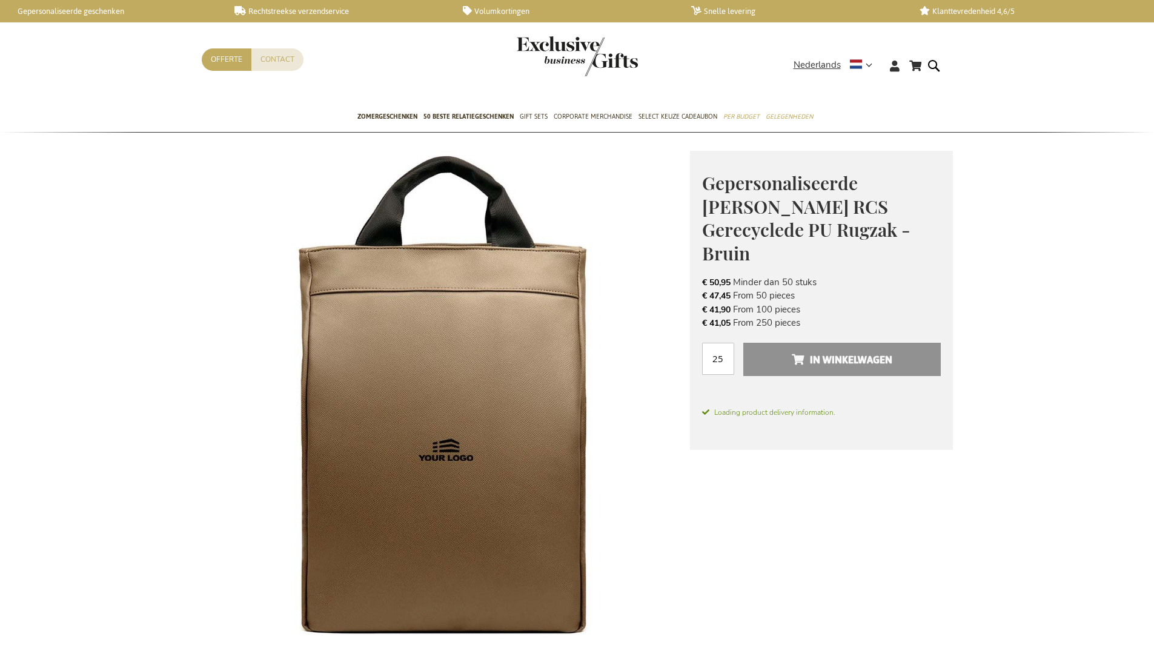  Describe the element at coordinates (577, 56) in the screenshot. I see `img: Exclusive Business gifts logo` at that location.